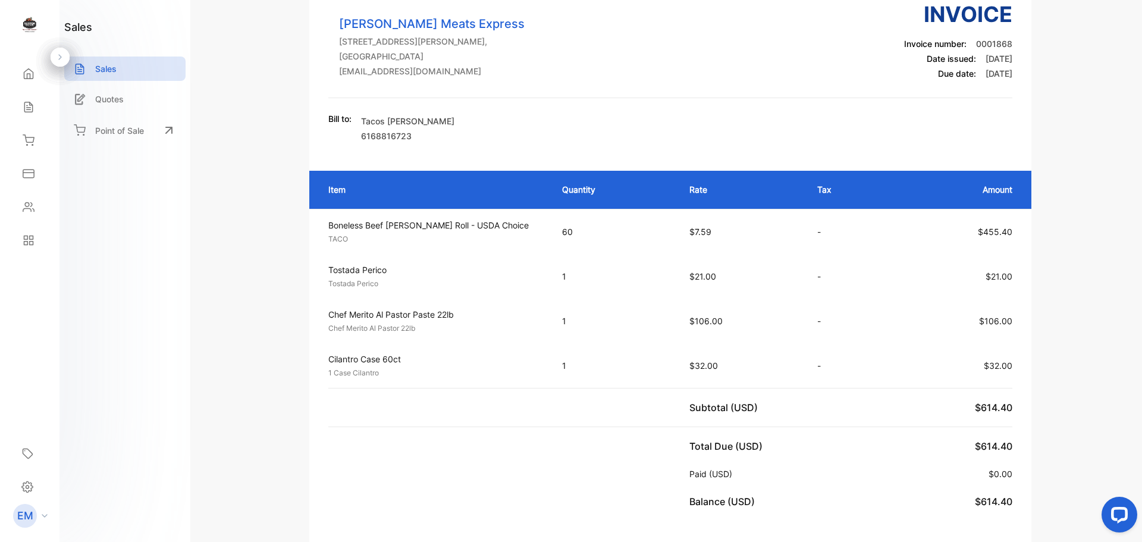 The image size is (1142, 542). What do you see at coordinates (728, 446) in the screenshot?
I see `p: Total Due (USD)` at bounding box center [728, 446].